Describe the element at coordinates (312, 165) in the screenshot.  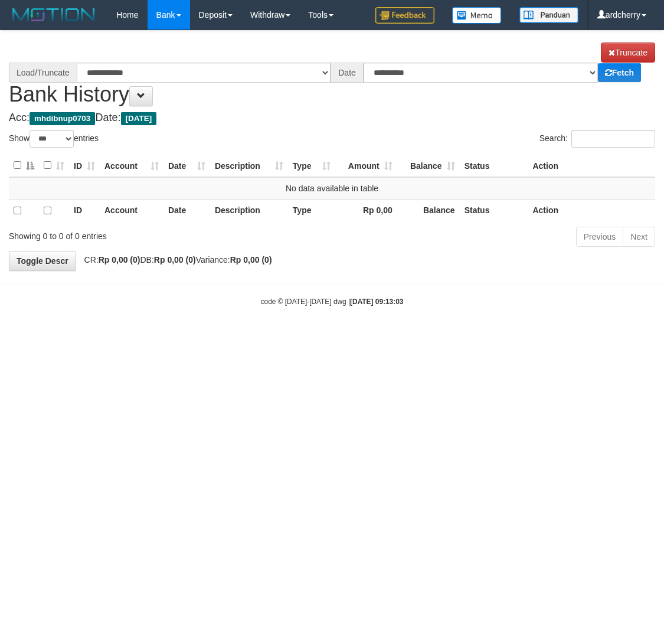
I see `th: Type: activate to sort column ascending` at that location.